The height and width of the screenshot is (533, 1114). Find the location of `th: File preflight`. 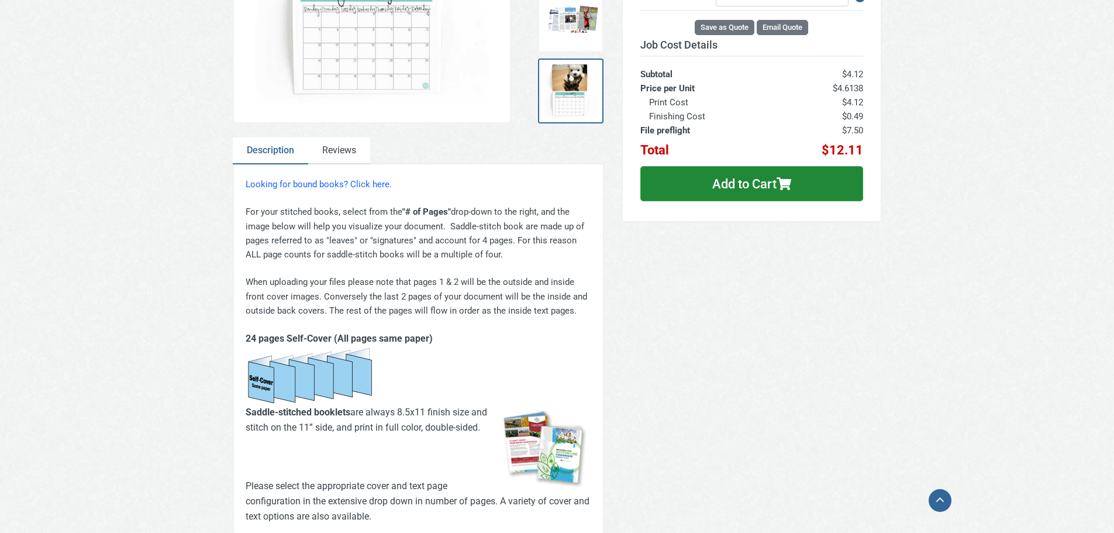

th: File preflight is located at coordinates (708, 130).